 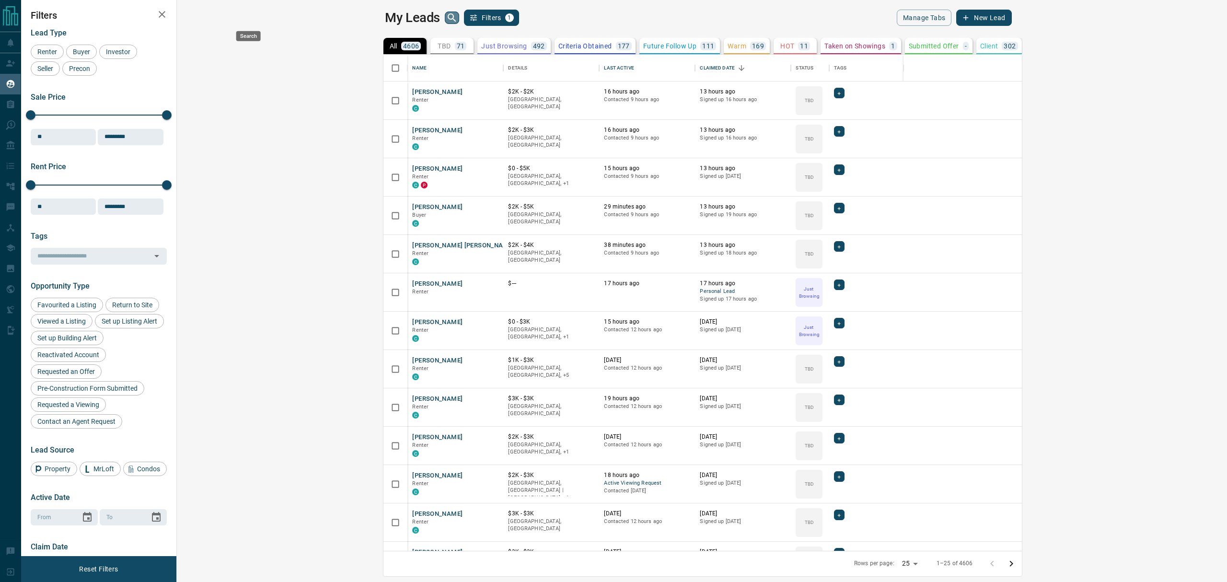 I want to click on p: Future Follow Up, so click(x=670, y=46).